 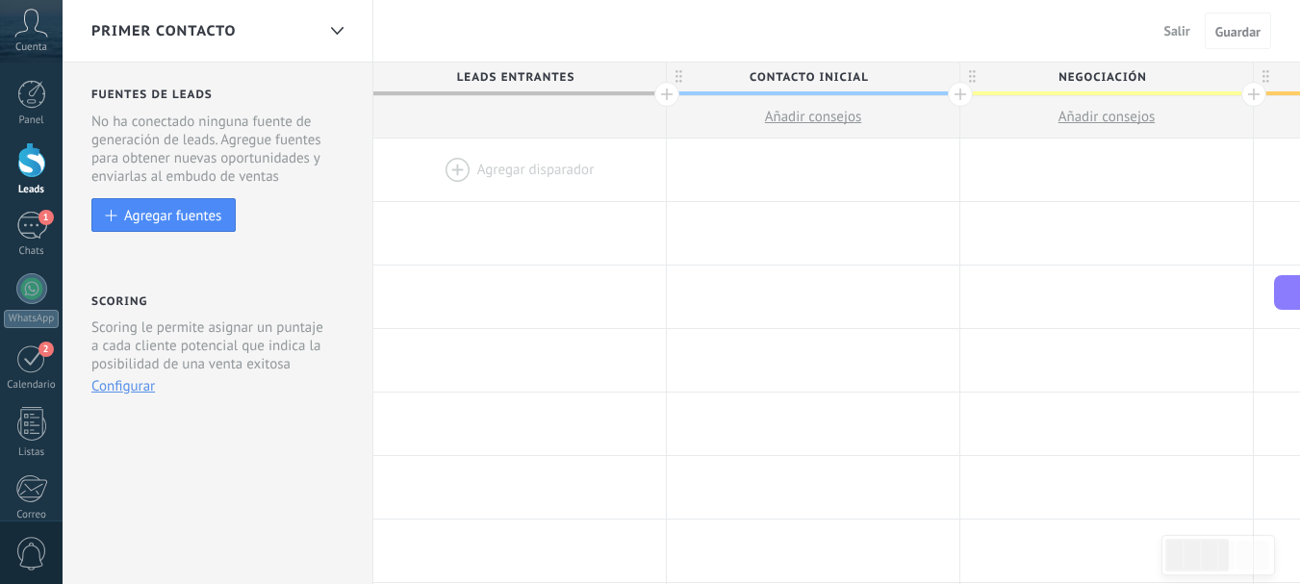 What do you see at coordinates (46, 349) in the screenshot?
I see `span: 2` at bounding box center [46, 349].